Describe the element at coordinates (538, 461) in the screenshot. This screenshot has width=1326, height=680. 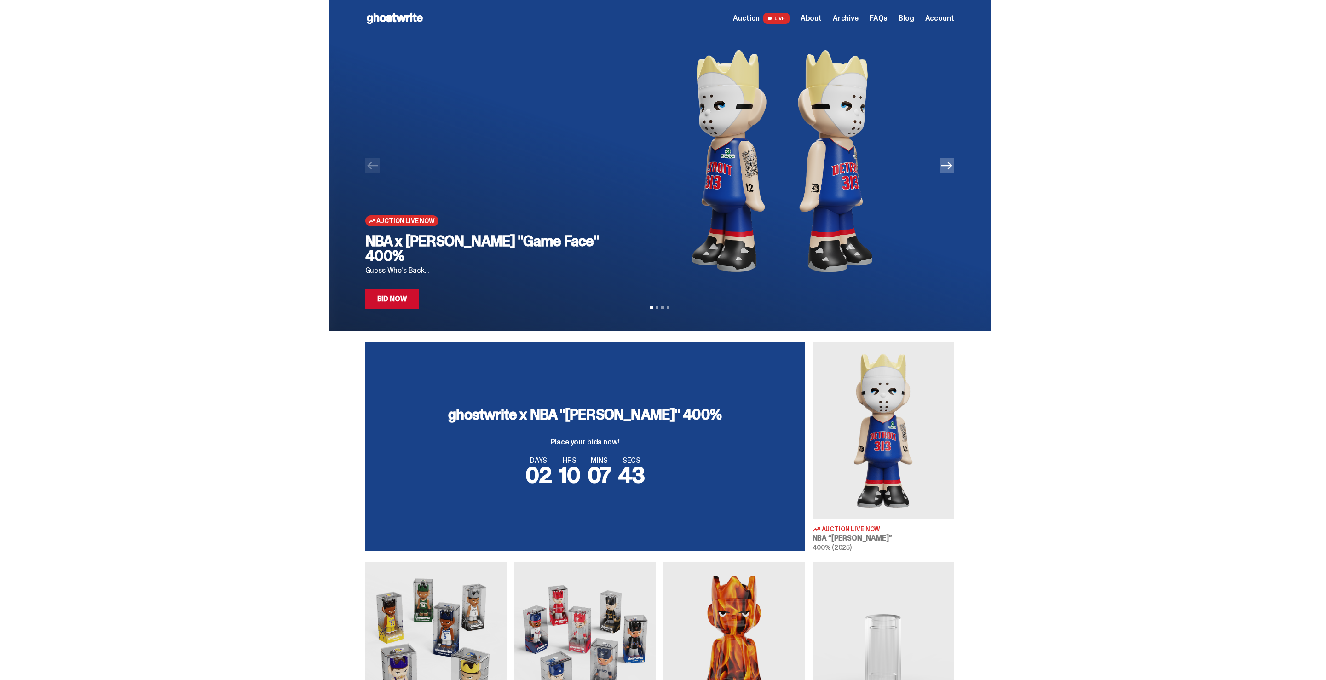
I see `span: DAYS` at that location.